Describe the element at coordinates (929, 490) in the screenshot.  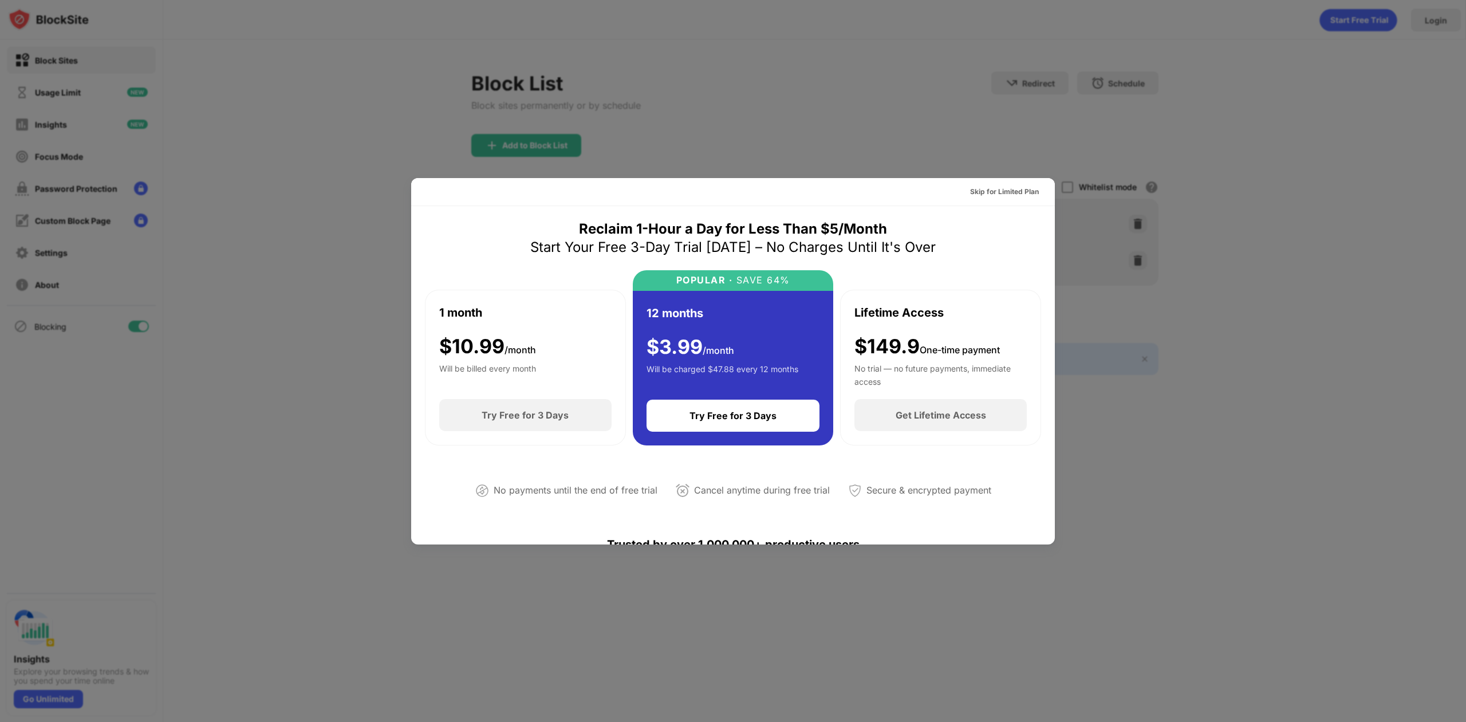
I see `div: Secure & encrypted payment` at that location.